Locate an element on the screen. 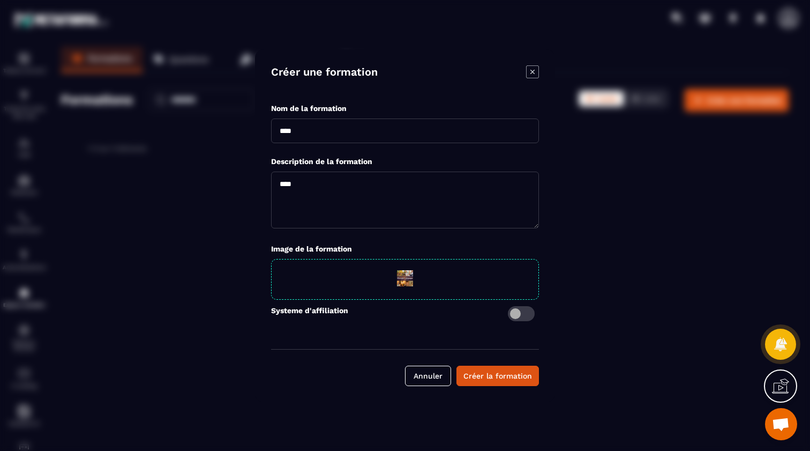 The image size is (810, 451). h4: Créer une formation is located at coordinates (324, 73).